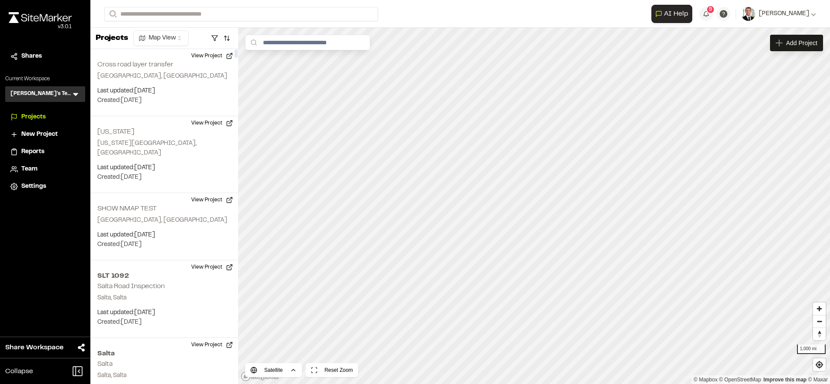  I want to click on a: New Project, so click(45, 135).